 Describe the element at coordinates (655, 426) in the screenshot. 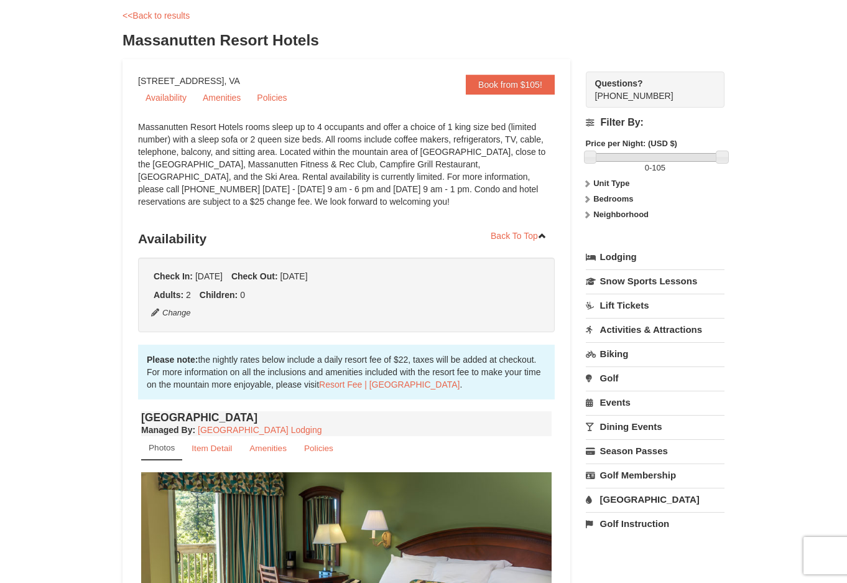

I see `a: Dining Events` at that location.